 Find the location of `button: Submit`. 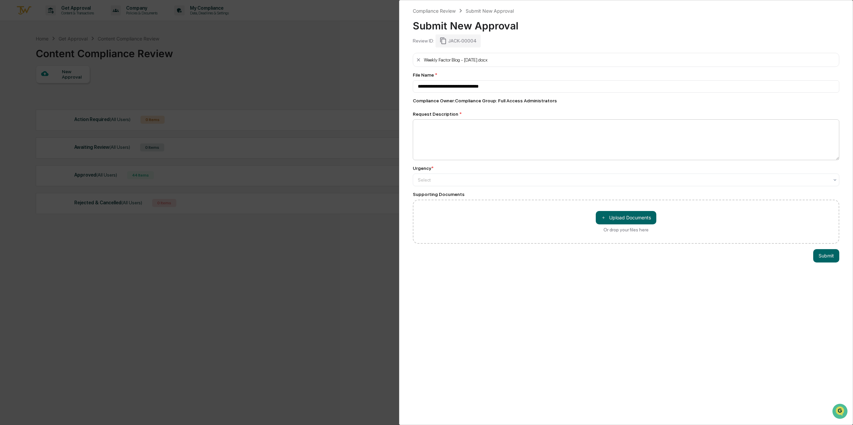

button: Submit is located at coordinates (827, 256).